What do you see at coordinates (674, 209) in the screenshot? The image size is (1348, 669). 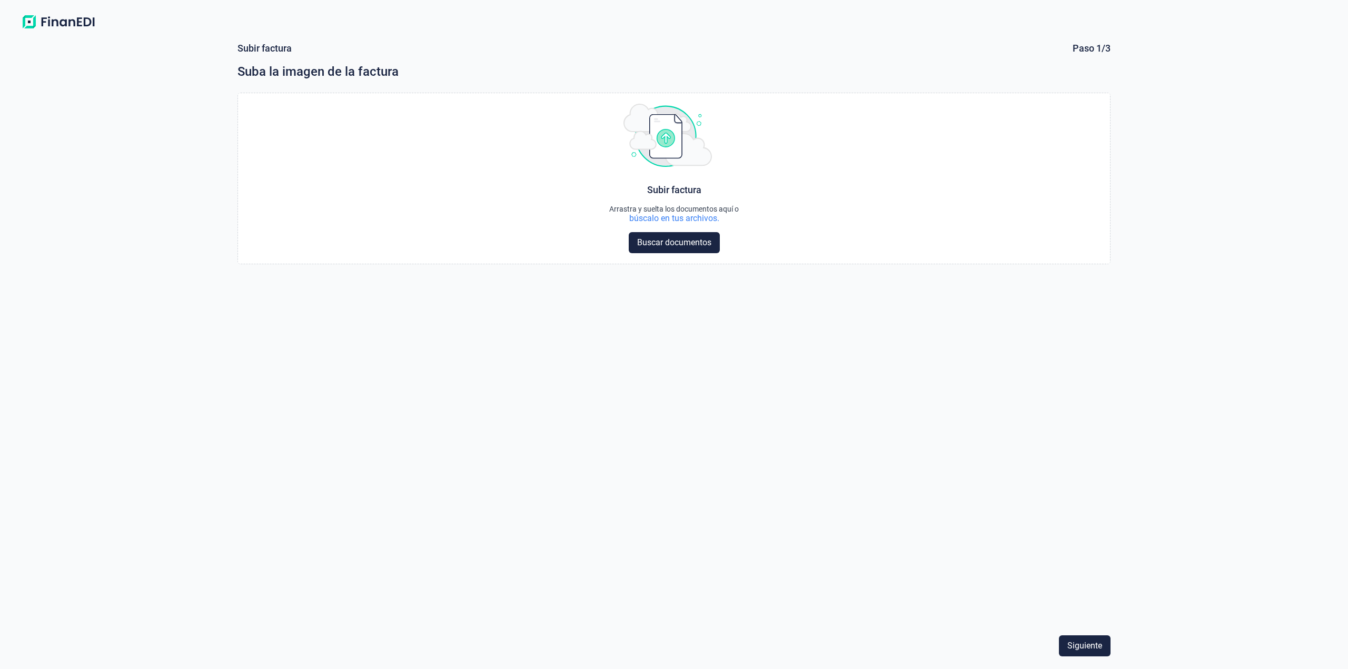 I see `div: Arrastra y suelta los documentos aquí o` at bounding box center [674, 209].